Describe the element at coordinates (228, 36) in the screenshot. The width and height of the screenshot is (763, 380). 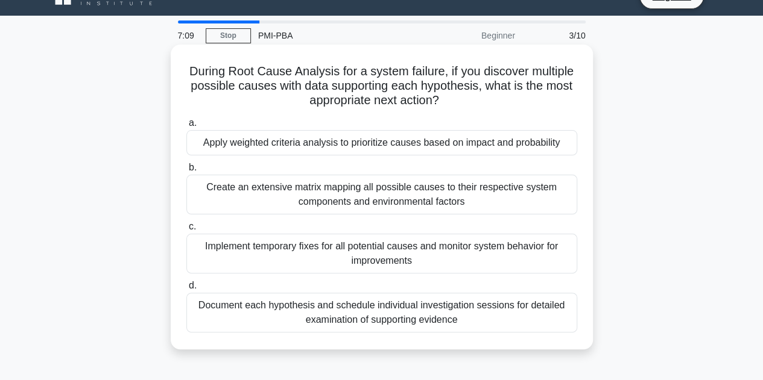
I see `a: Stop` at that location.